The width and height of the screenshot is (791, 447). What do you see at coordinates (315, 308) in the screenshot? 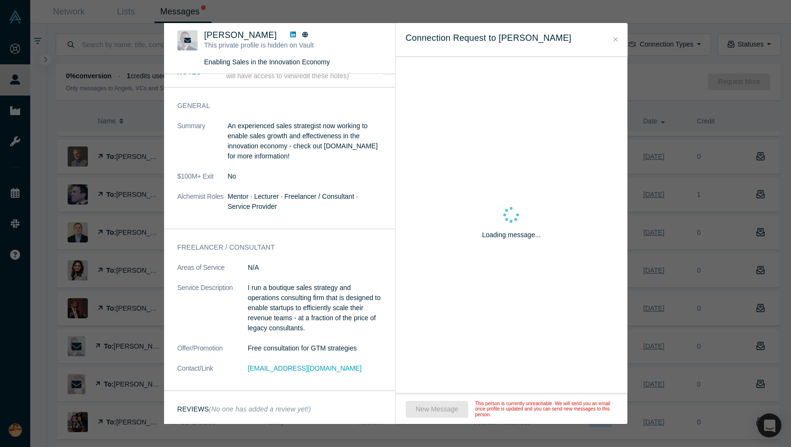
I see `p: I run a boutique sales strategy and operations consulting firm that is designed to enable startup...` at bounding box center [315, 308].